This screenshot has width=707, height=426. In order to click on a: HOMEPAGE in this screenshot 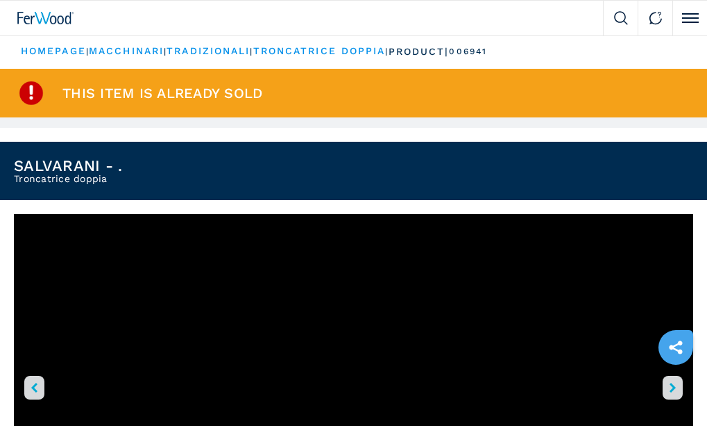, I will do `click(53, 51)`.